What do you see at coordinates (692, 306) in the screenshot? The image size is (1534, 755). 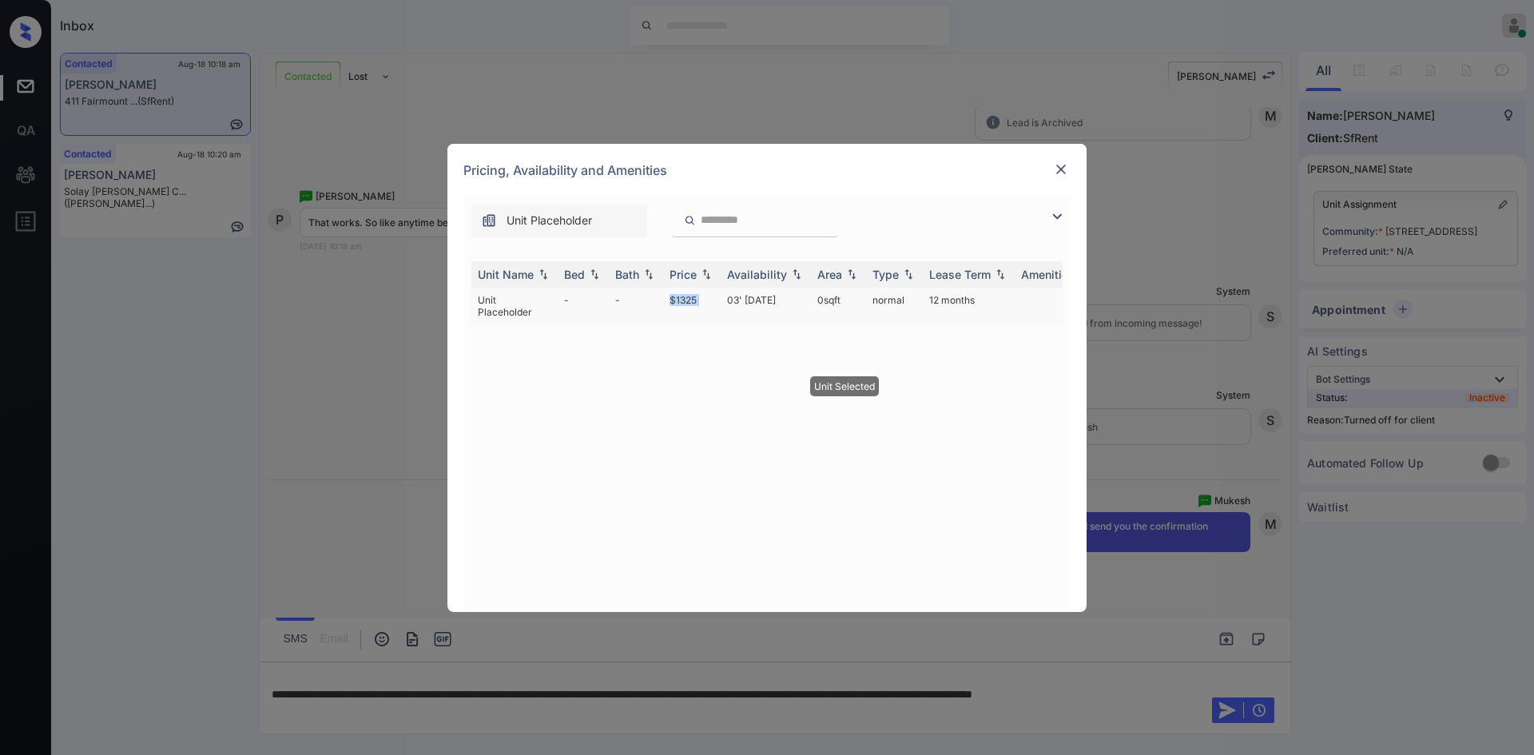 I see `td: $1325` at bounding box center [692, 306].